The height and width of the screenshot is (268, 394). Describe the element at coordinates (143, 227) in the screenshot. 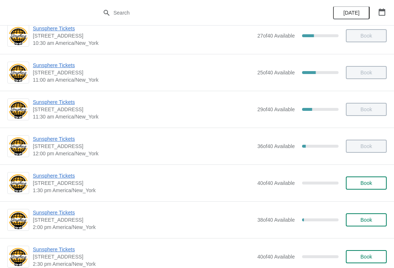

I see `span: 2:00 pm America/New_York` at that location.